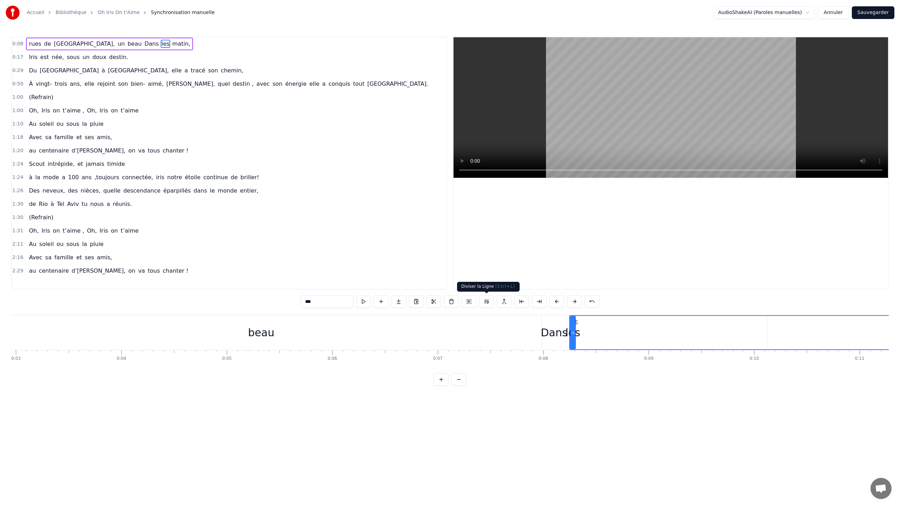 This screenshot has width=900, height=506. I want to click on span: Rio, so click(43, 204).